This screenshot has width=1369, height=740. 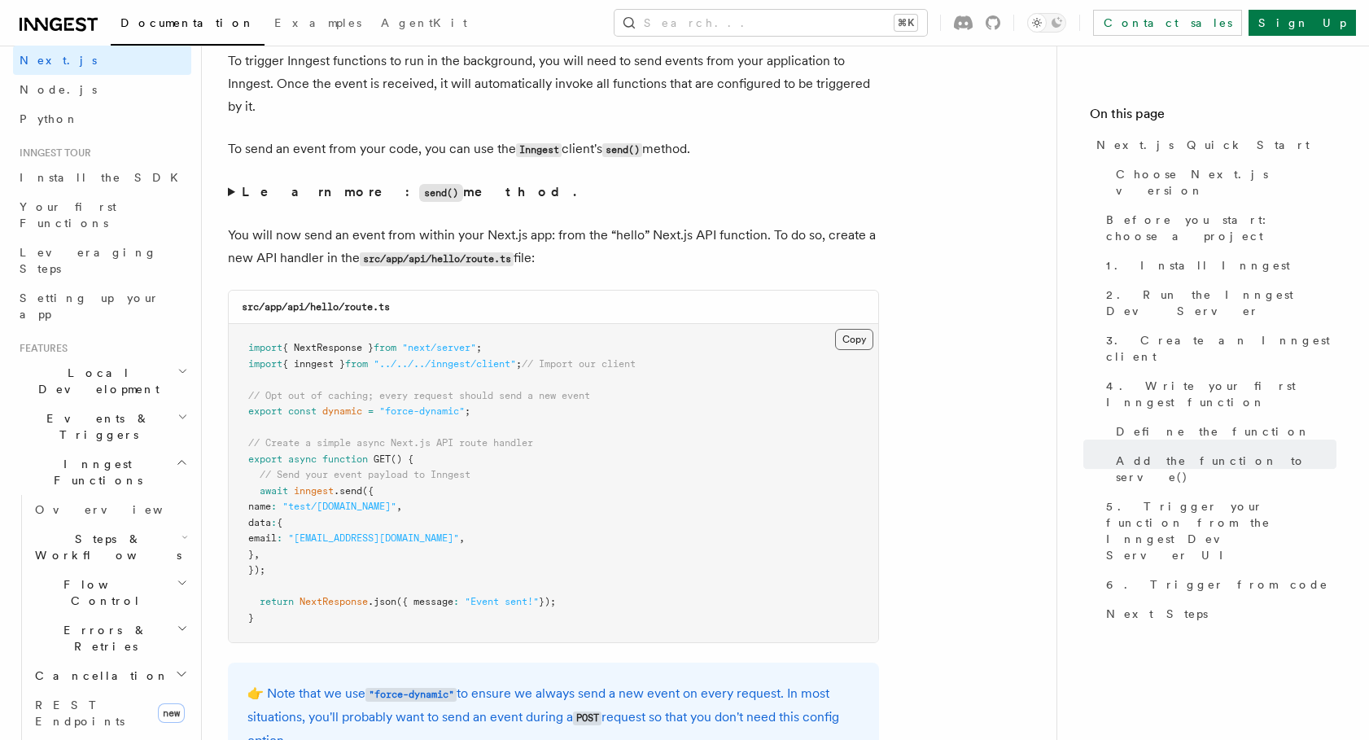 I want to click on span: Choose Next.js version, so click(x=1226, y=182).